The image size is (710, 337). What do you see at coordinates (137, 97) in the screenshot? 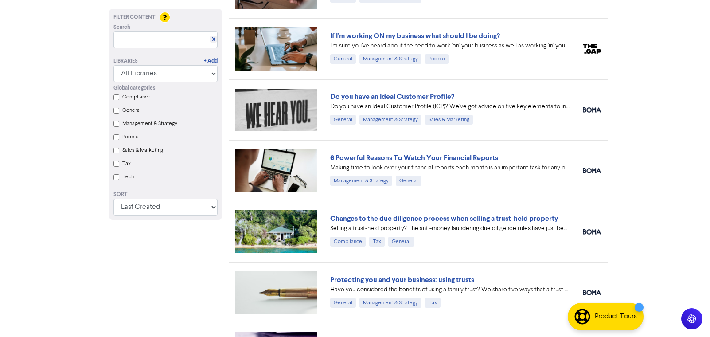
I see `label: Compliance` at bounding box center [137, 97].